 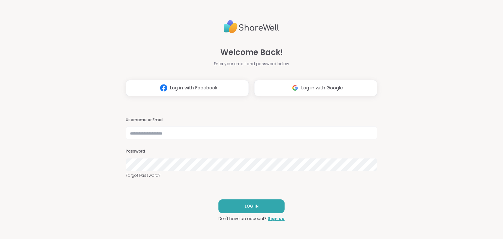 What do you see at coordinates (322, 88) in the screenshot?
I see `span: Log in with Google` at bounding box center [322, 88].